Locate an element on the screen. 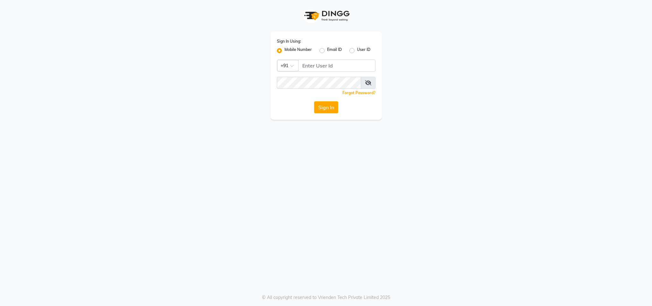 The height and width of the screenshot is (306, 652). button: Sign In is located at coordinates (326, 107).